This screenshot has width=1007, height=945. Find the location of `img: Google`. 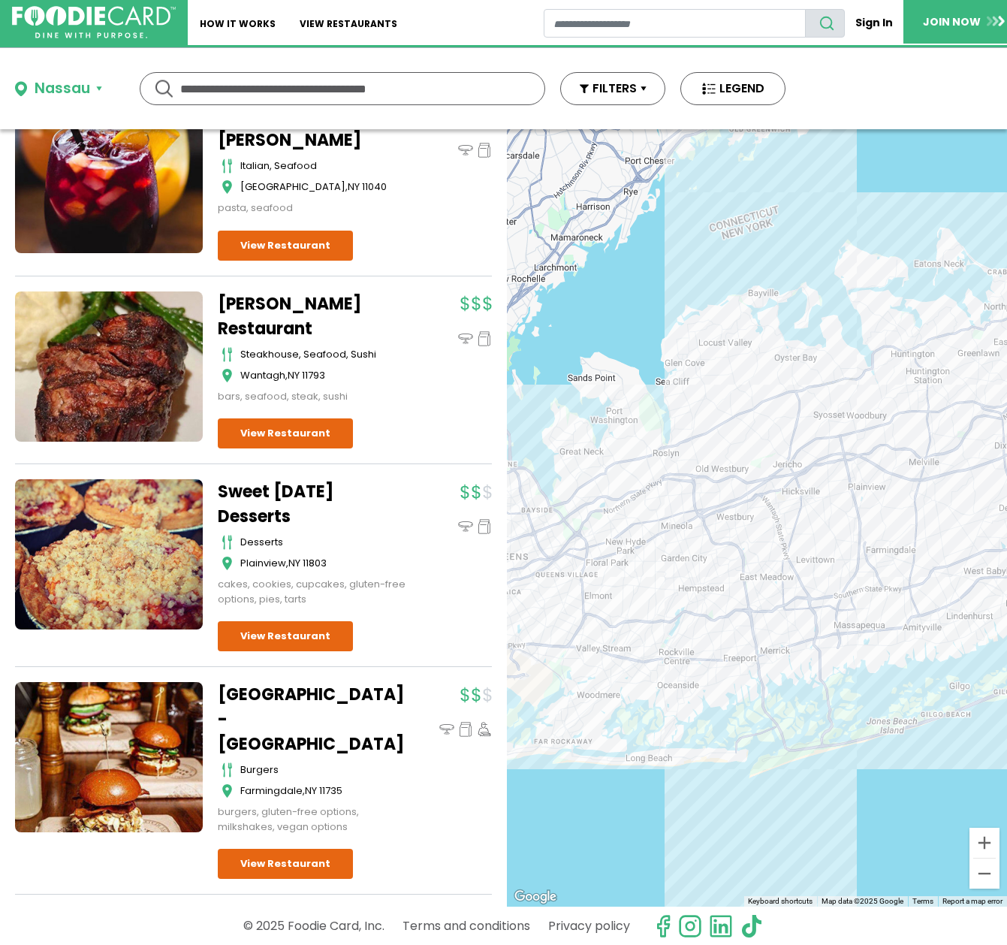

img: Google is located at coordinates (535, 897).